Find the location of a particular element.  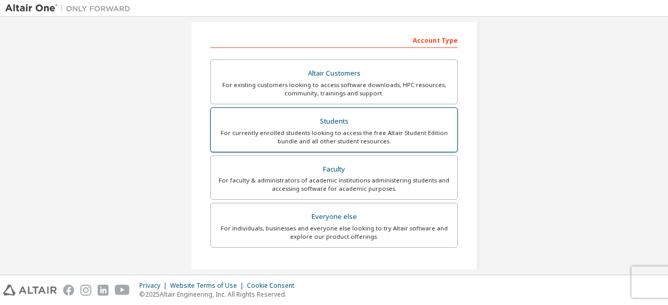

div: Cookie Consent is located at coordinates (273, 286).